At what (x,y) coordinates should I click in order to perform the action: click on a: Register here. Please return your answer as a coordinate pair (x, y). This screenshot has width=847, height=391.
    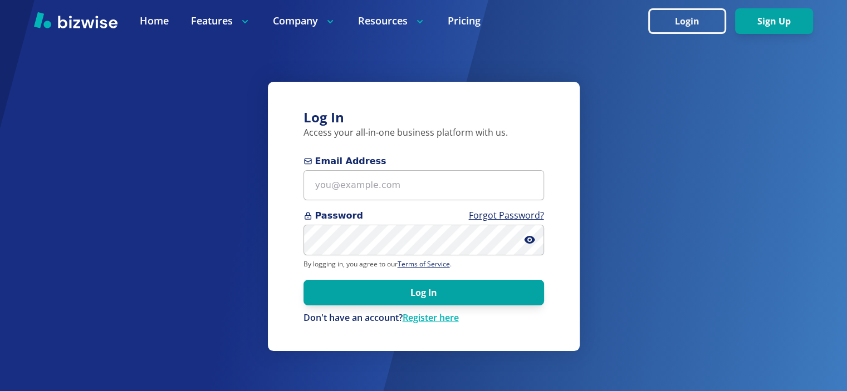
    Looking at the image, I should click on (430, 318).